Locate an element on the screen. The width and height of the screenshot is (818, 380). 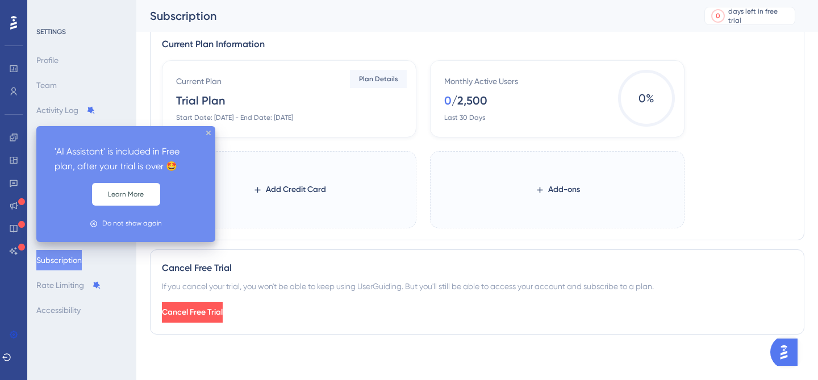
div: / 2,500 is located at coordinates (469, 100).